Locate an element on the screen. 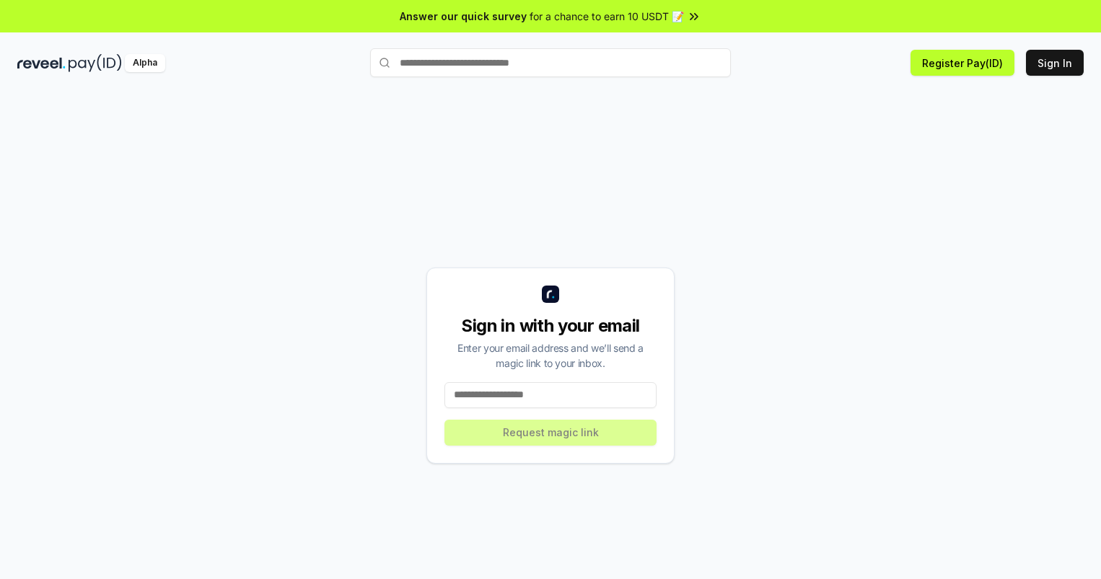 The height and width of the screenshot is (579, 1101). div: Alpha is located at coordinates (145, 63).